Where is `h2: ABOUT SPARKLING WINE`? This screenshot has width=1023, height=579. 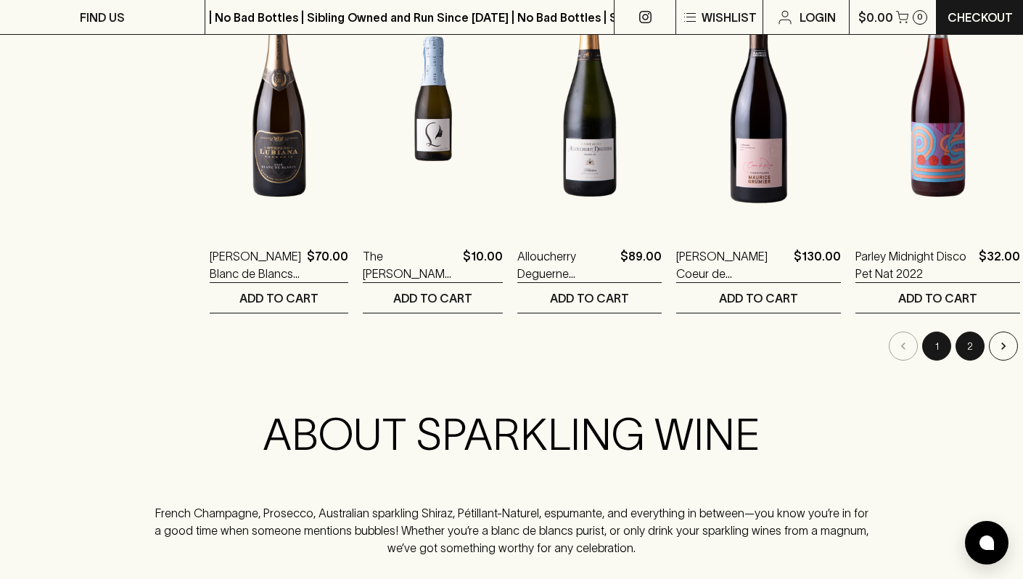 h2: ABOUT SPARKLING WINE is located at coordinates (512, 435).